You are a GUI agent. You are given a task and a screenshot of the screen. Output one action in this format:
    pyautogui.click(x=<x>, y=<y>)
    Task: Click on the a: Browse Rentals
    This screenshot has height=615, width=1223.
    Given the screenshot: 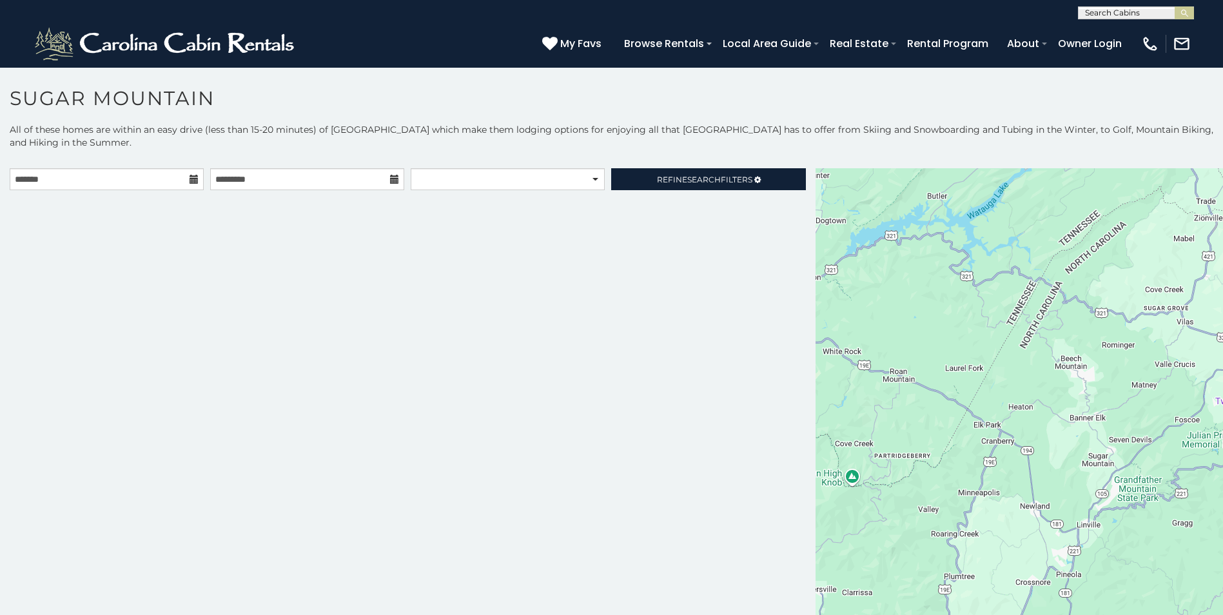 What is the action you would take?
    pyautogui.click(x=664, y=43)
    